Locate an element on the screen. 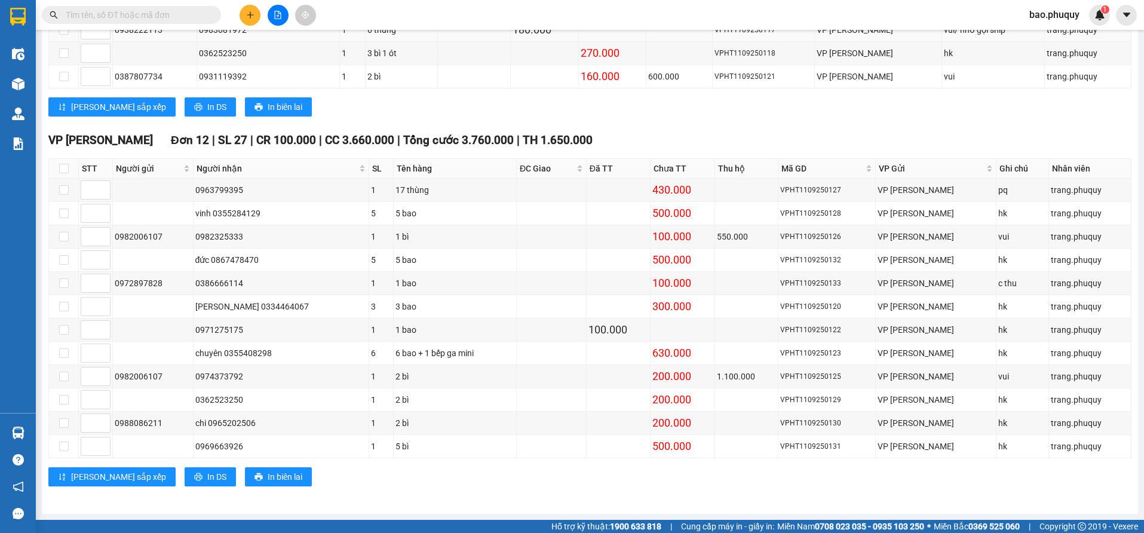 Image resolution: width=1144 pixels, height=533 pixels. span: sort-ascending is located at coordinates (62, 108).